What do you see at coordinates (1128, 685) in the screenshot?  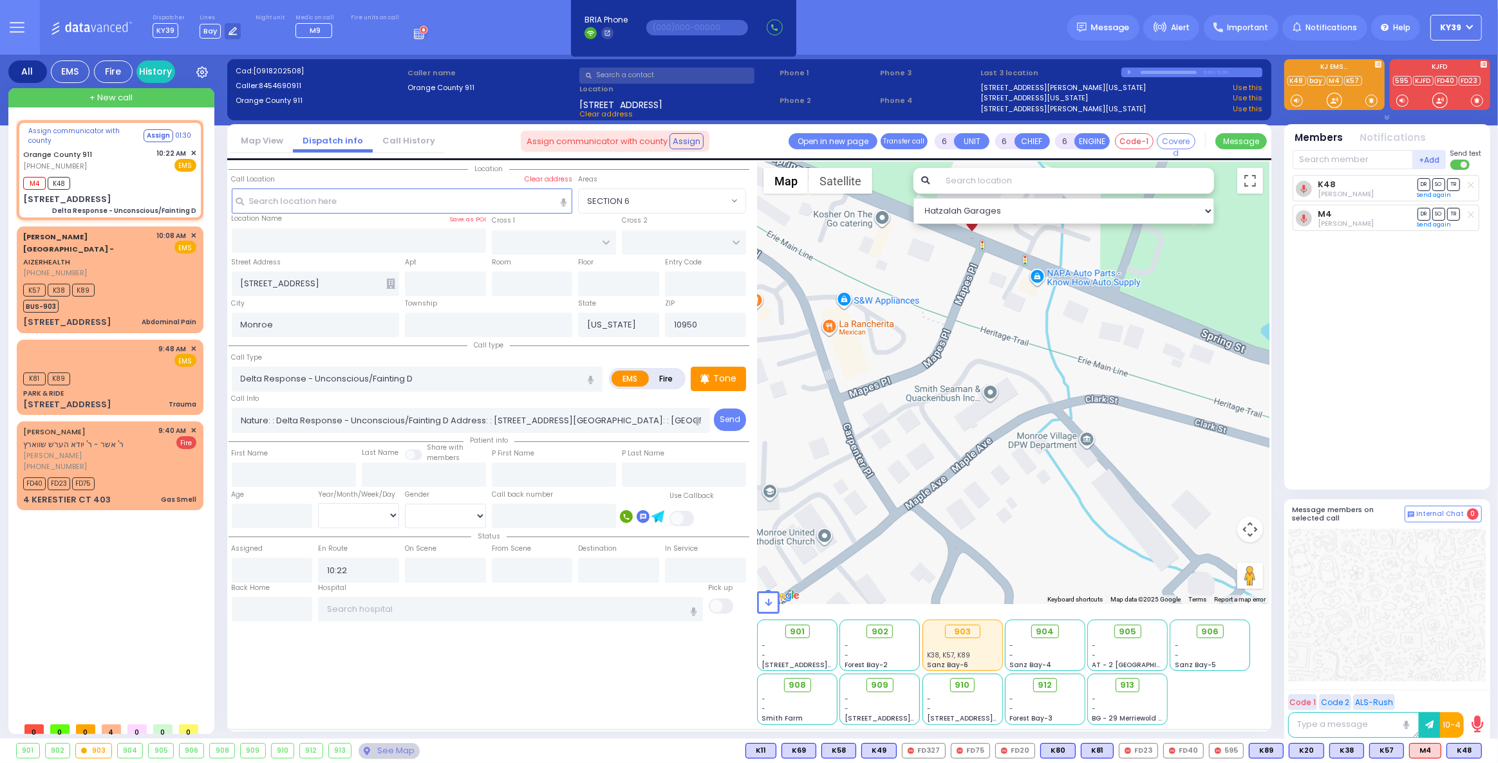 I see `span: 913` at bounding box center [1128, 685].